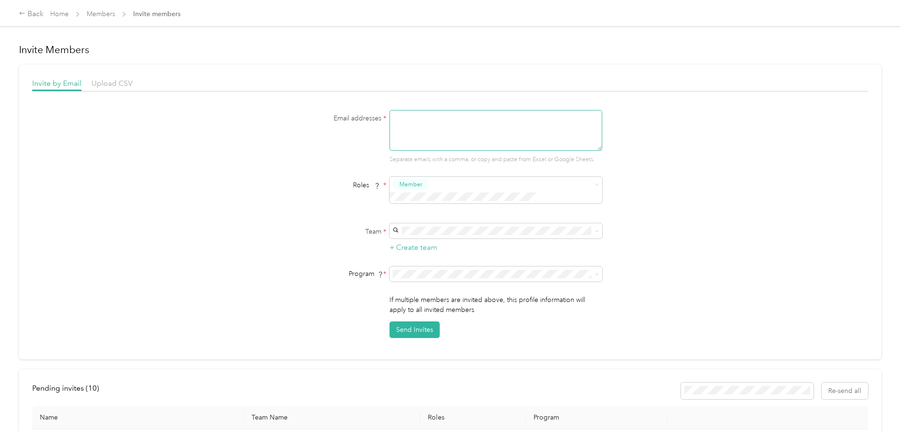 The width and height of the screenshot is (905, 448). What do you see at coordinates (65, 388) in the screenshot?
I see `span: Pending invites` at bounding box center [65, 388].